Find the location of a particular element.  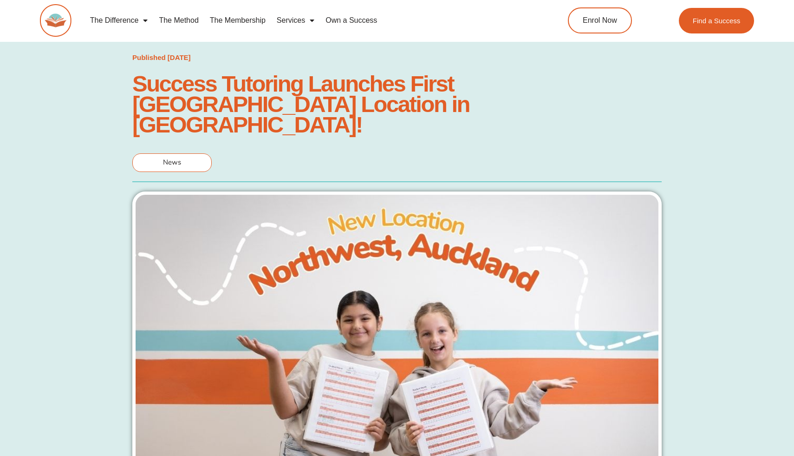

a: Enrol Now is located at coordinates (600, 20).